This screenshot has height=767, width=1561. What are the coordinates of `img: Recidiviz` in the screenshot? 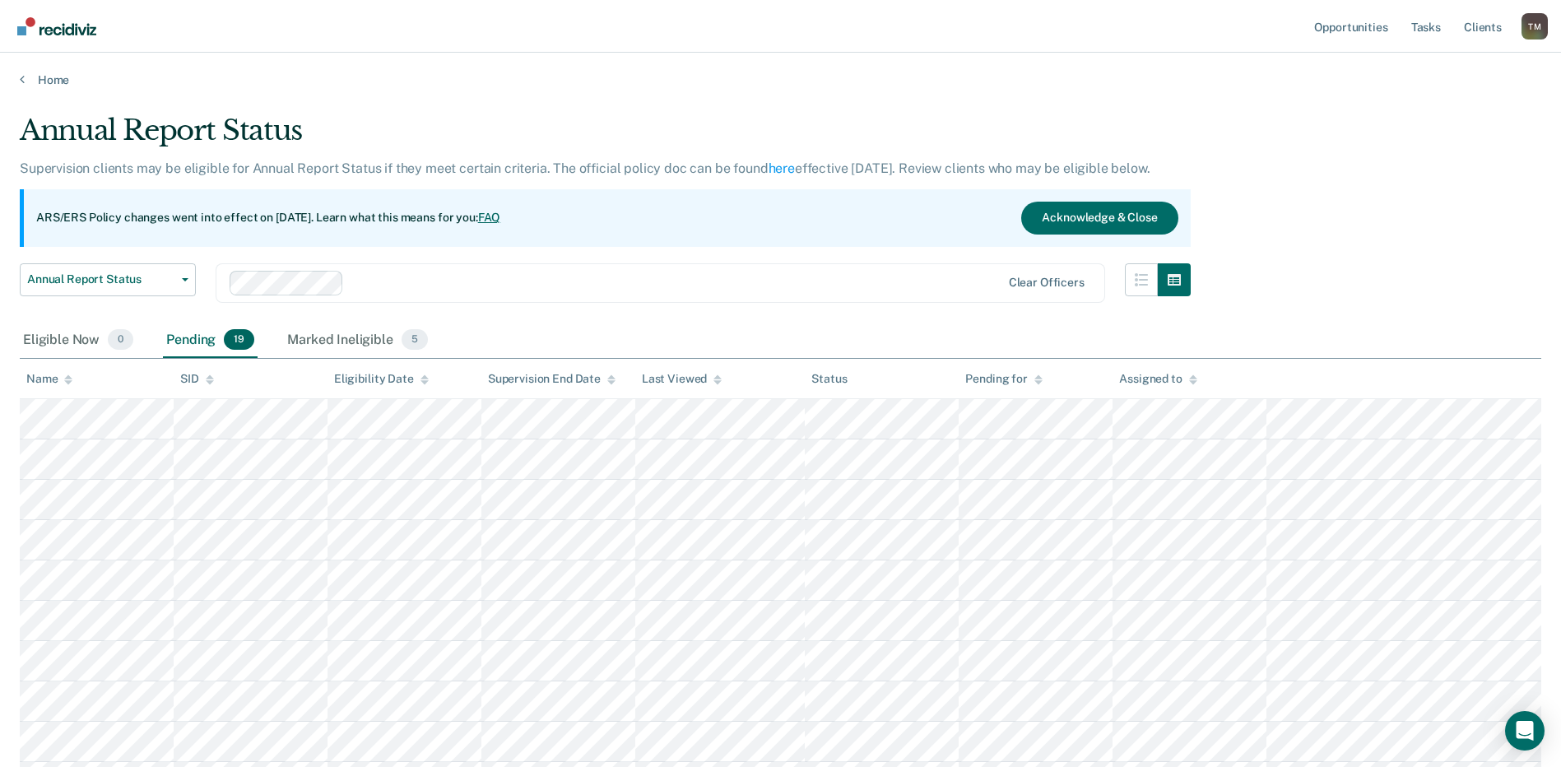 It's located at (57, 26).